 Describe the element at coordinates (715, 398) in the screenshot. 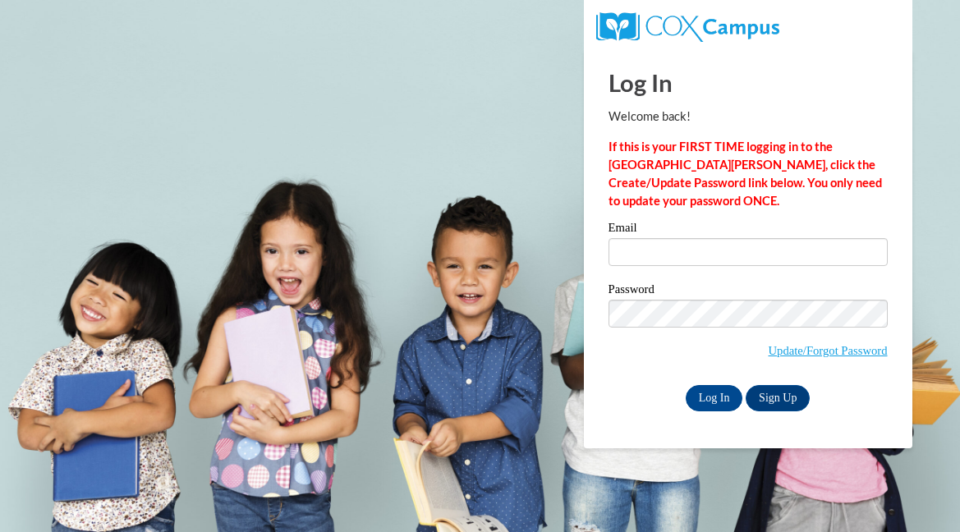

I see `input: Log In` at that location.